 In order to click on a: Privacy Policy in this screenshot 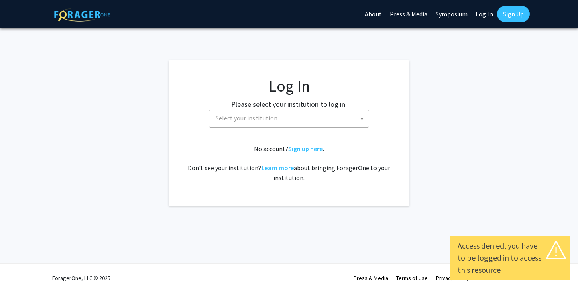, I will do `click(453, 278)`.